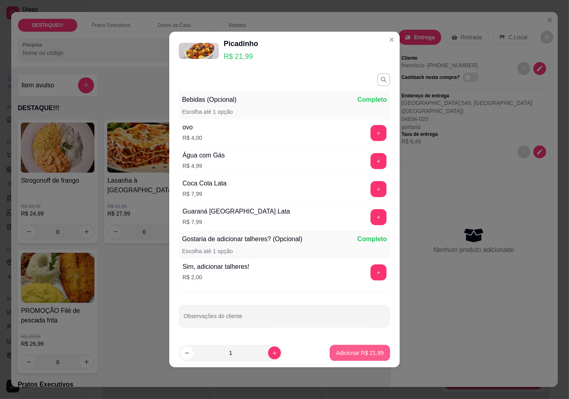  Describe the element at coordinates (209, 100) in the screenshot. I see `p: Bebidas (Opcional)` at that location.